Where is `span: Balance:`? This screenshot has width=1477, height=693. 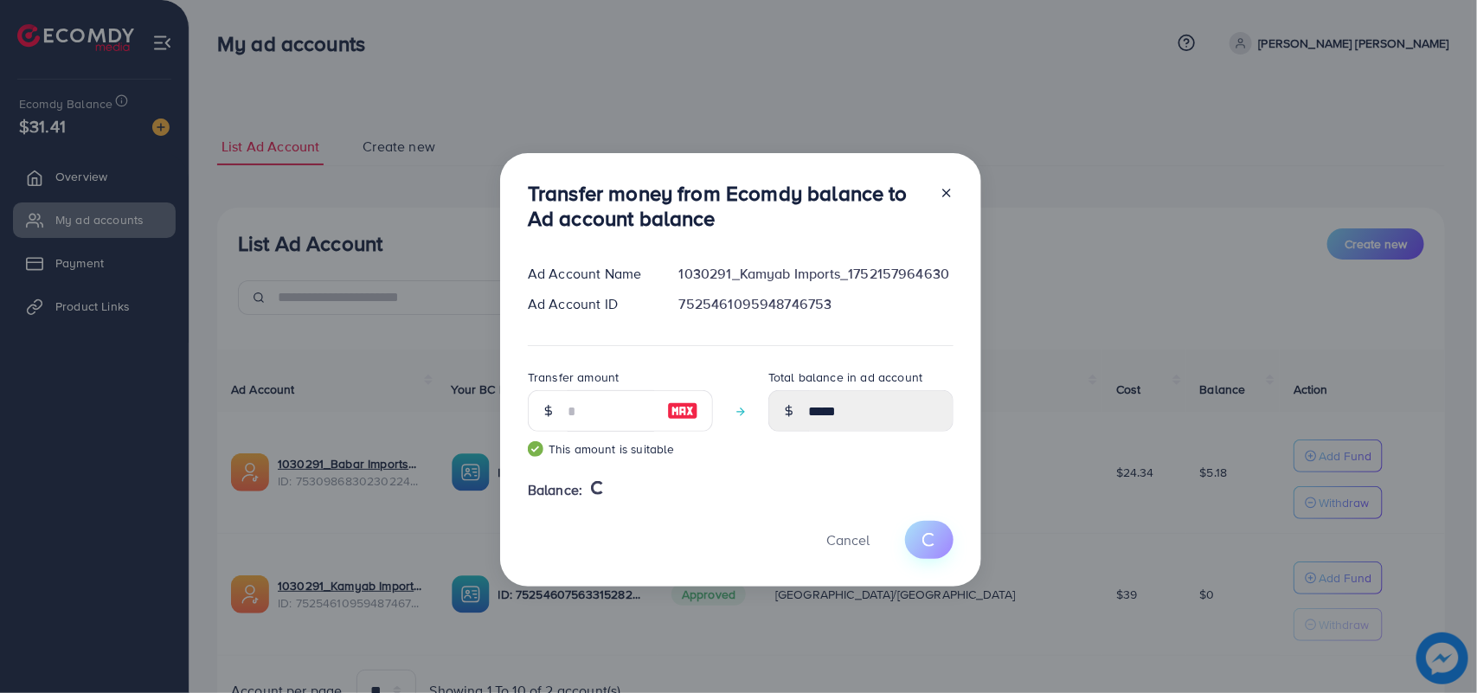
span: Balance: is located at coordinates (555, 490).